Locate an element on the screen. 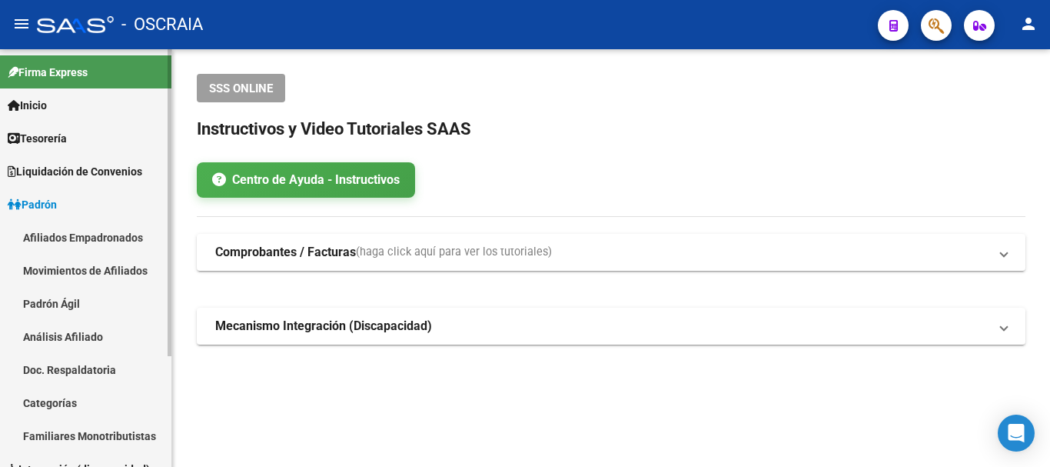 This screenshot has height=467, width=1050. span: Liquidación de Convenios is located at coordinates (75, 171).